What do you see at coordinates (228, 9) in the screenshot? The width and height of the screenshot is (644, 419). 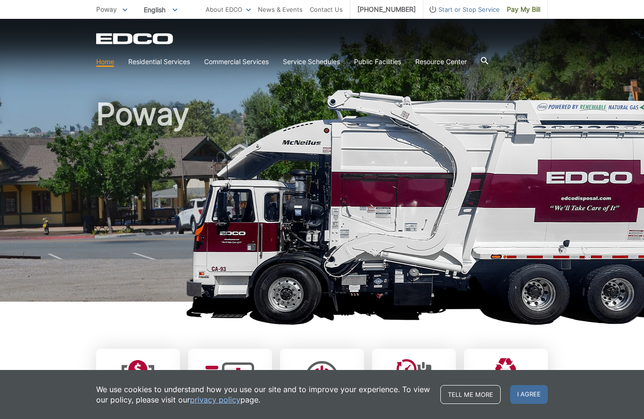 I see `a: About EDCO` at bounding box center [228, 9].